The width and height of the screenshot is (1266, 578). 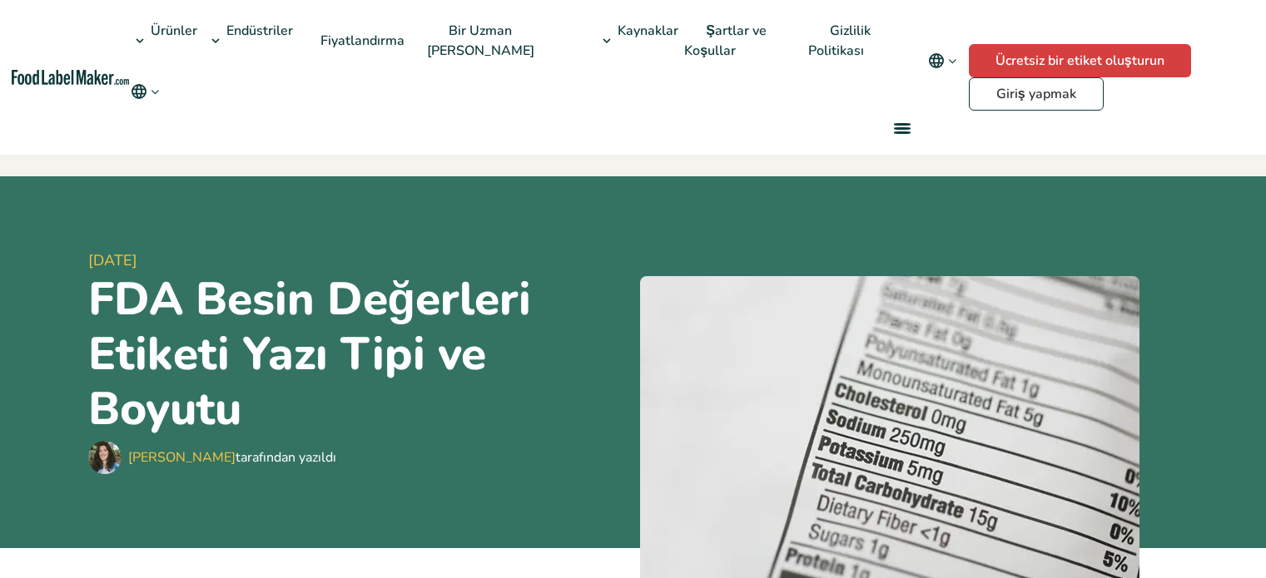 I want to click on font: Şartlar ve Koşullar, so click(x=725, y=41).